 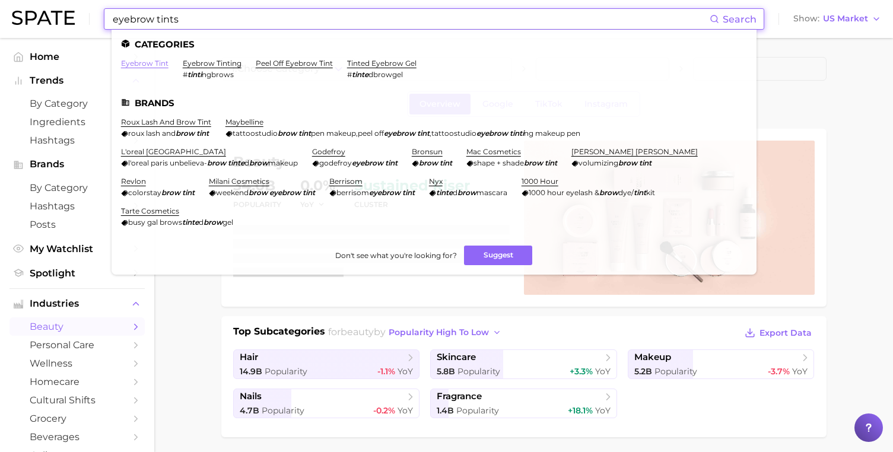 I want to click on a: mac cosmetics, so click(x=494, y=151).